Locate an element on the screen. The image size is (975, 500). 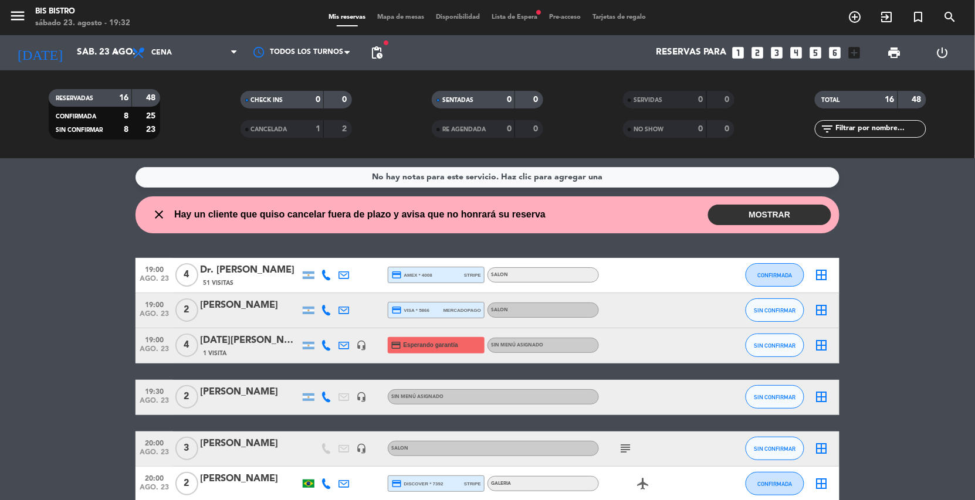
div: LOG OUT is located at coordinates (942, 53).